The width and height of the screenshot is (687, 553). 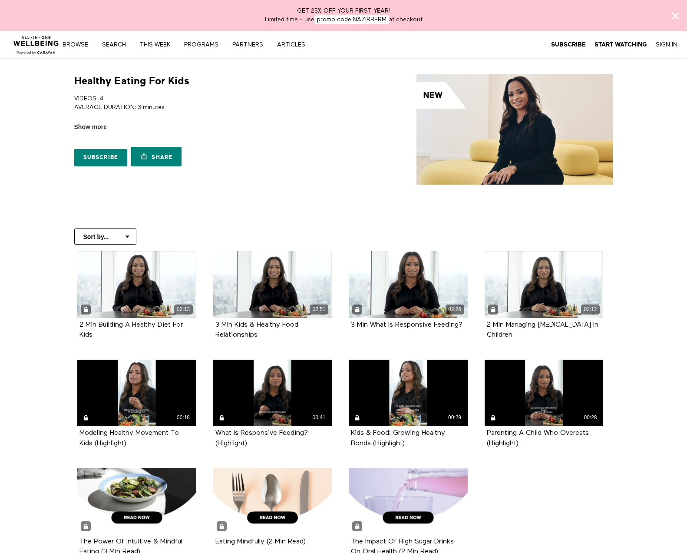 I want to click on a: 3 Min Kids & Healthy Food Relationships, so click(x=257, y=330).